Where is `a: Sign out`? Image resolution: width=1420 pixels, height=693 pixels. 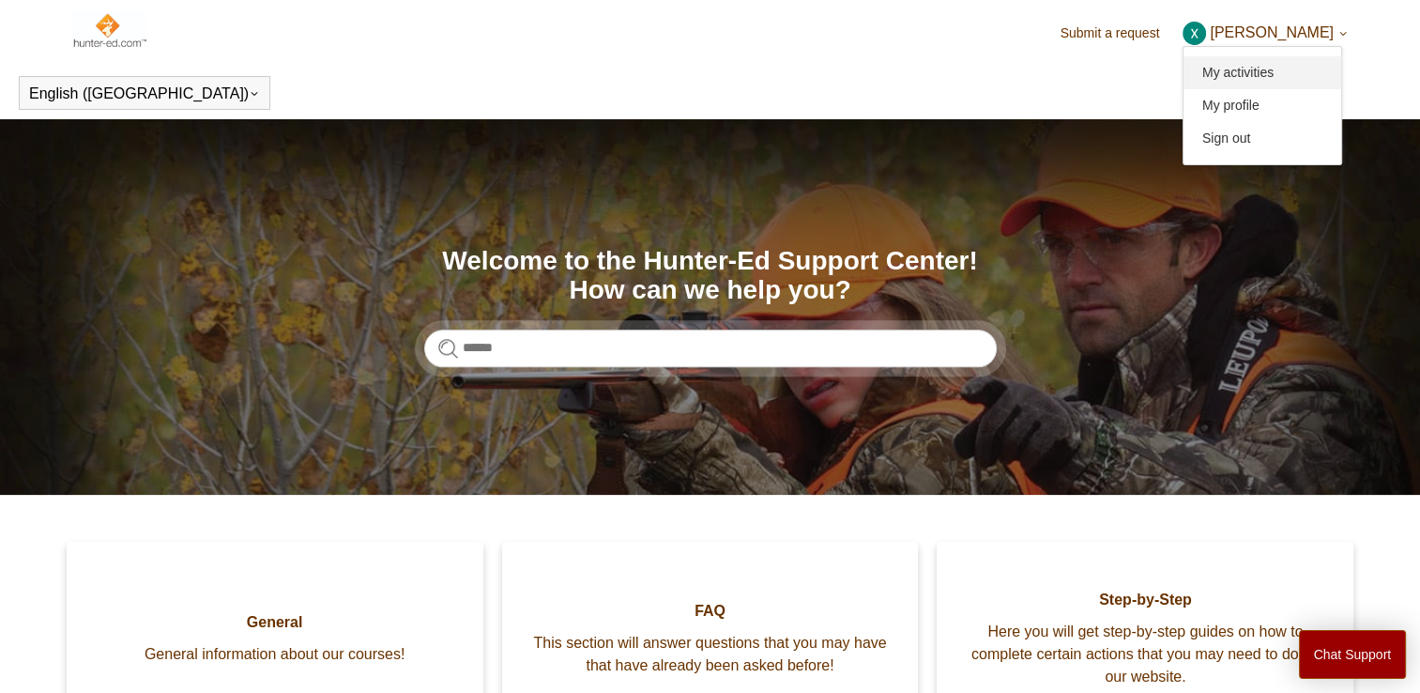 a: Sign out is located at coordinates (1262, 138).